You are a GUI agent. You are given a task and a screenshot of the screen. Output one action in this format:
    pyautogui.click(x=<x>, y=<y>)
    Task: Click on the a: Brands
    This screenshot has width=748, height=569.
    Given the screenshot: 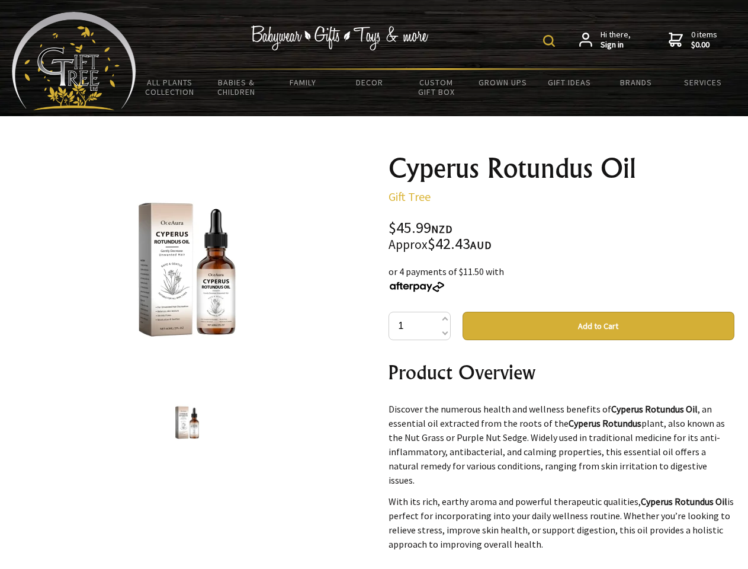 What is the action you would take?
    pyautogui.click(x=636, y=82)
    